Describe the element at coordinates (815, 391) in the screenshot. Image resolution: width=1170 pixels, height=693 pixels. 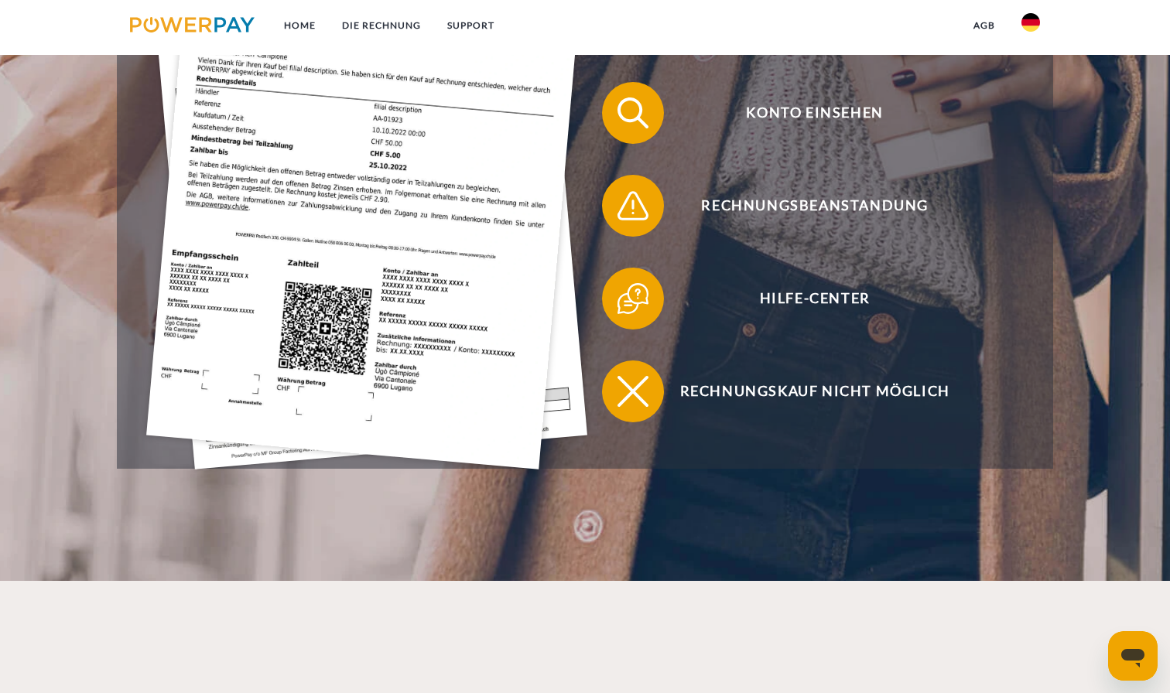
I see `span: Rechnungskauf nicht möglich` at that location.